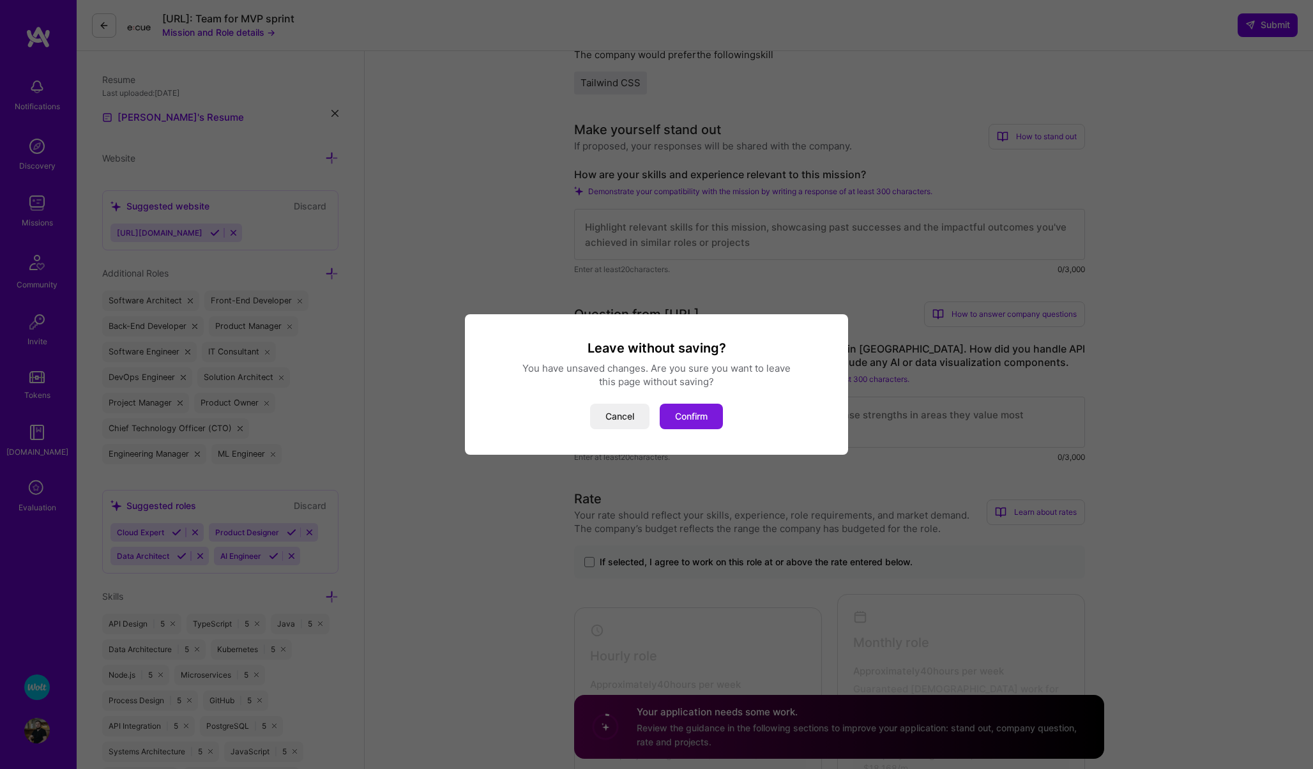 The width and height of the screenshot is (1313, 769). Describe the element at coordinates (657, 381) in the screenshot. I see `div: this page without saving?` at that location.